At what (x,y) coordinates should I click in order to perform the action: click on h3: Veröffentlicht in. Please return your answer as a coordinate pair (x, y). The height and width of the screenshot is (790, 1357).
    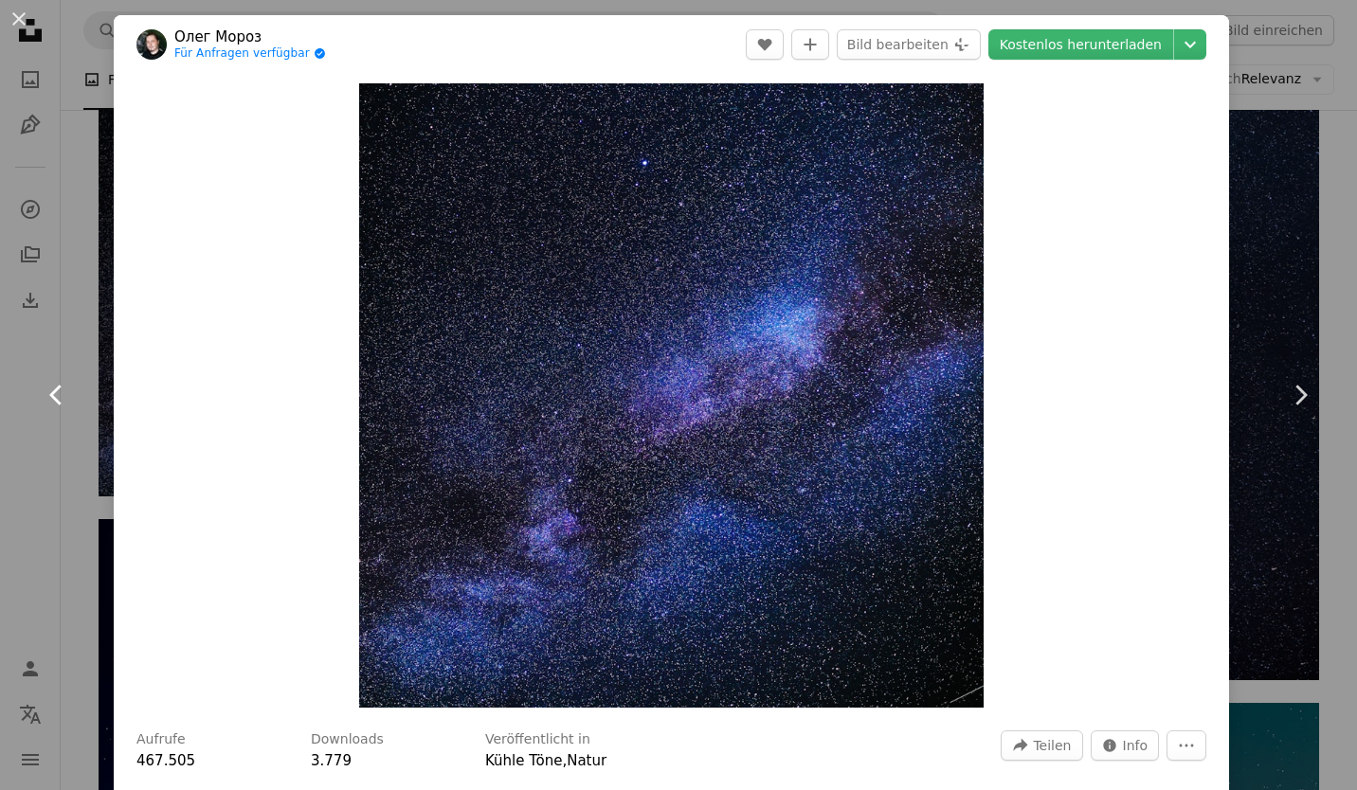
    Looking at the image, I should click on (537, 740).